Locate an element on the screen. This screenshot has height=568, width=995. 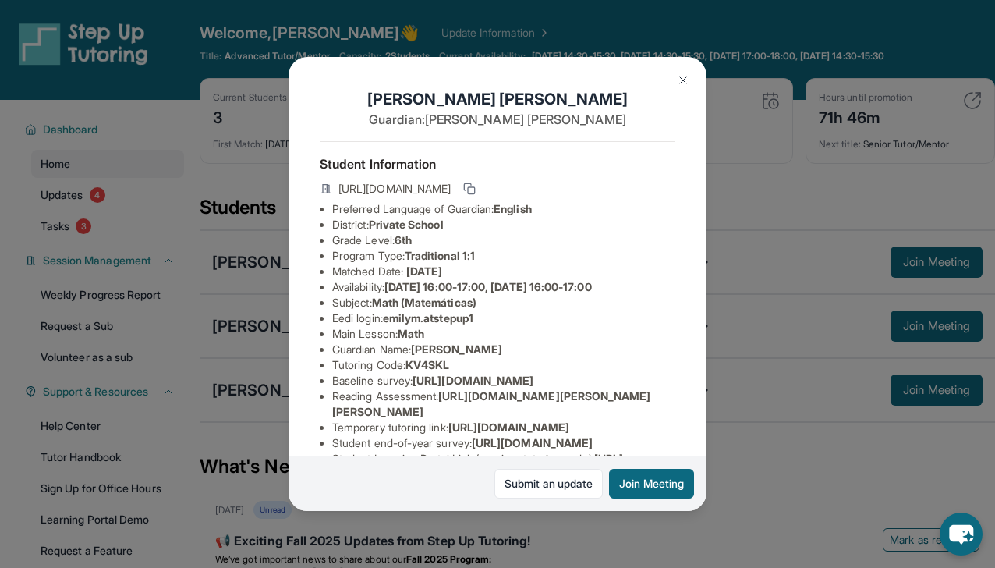
span: 6th is located at coordinates (403, 239).